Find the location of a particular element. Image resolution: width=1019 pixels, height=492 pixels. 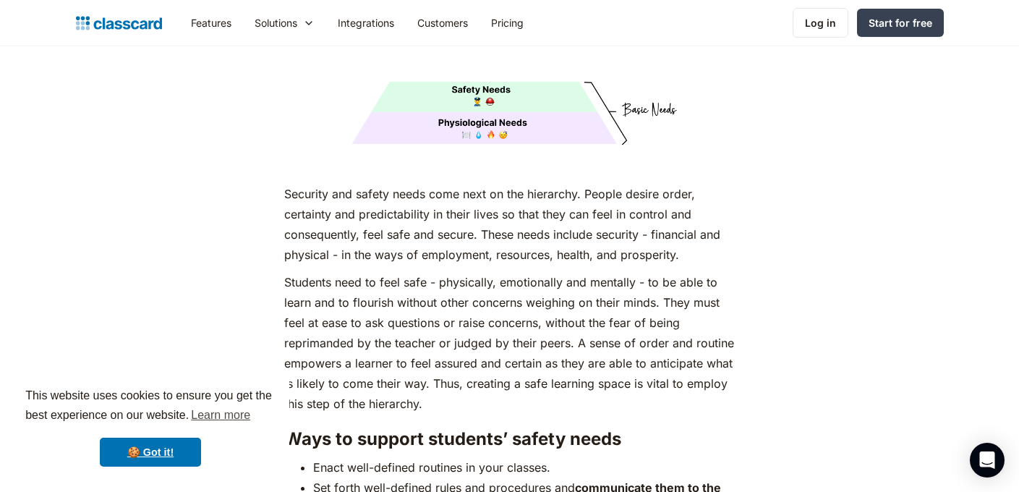

div: Start for free is located at coordinates (900, 22).